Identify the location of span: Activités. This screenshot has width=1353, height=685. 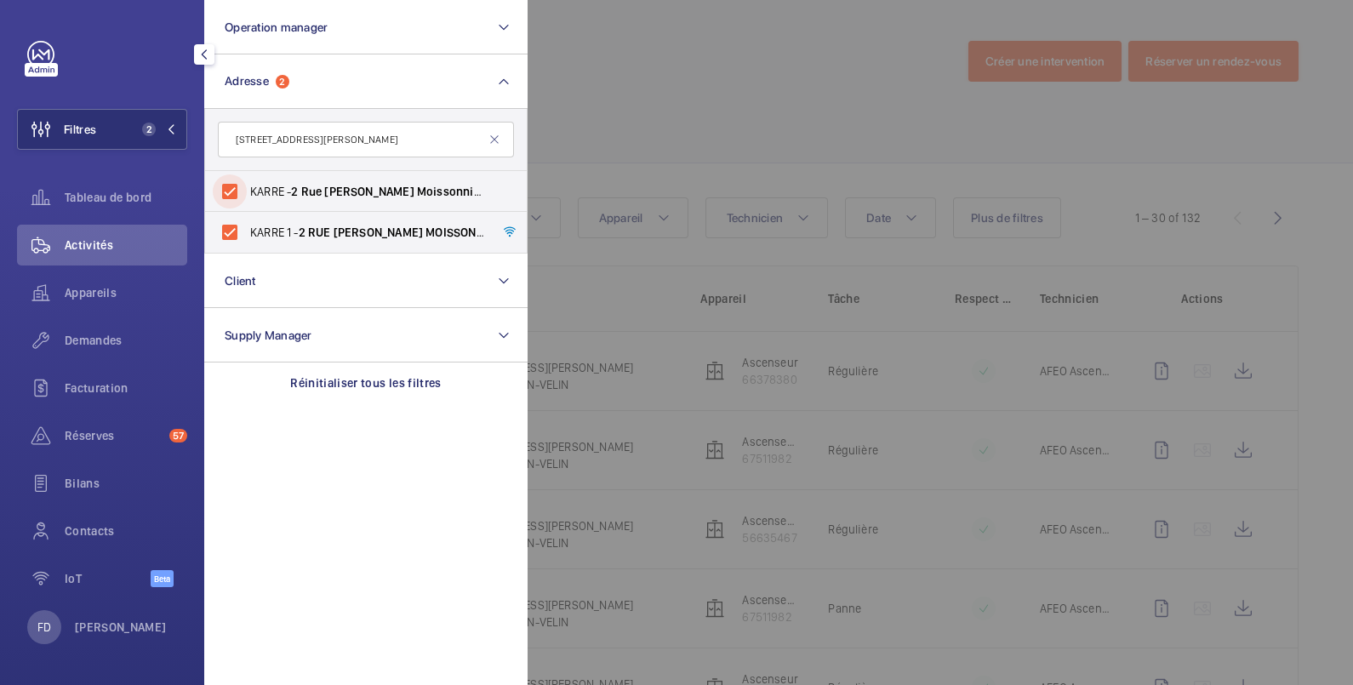
(126, 245).